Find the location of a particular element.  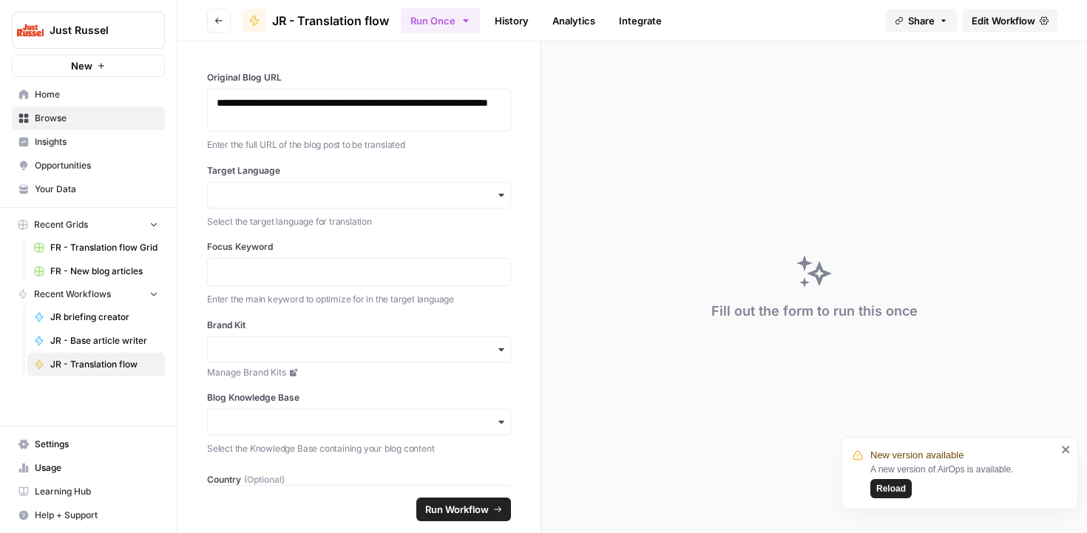

span: Home is located at coordinates (96, 95).